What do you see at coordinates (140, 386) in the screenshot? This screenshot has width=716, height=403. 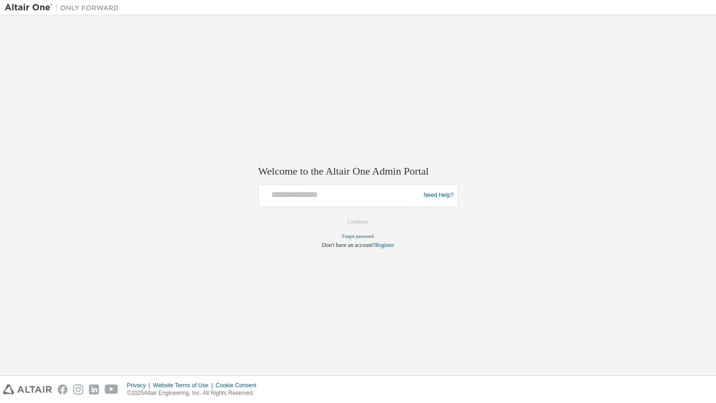 I see `div: Privacy` at bounding box center [140, 386].